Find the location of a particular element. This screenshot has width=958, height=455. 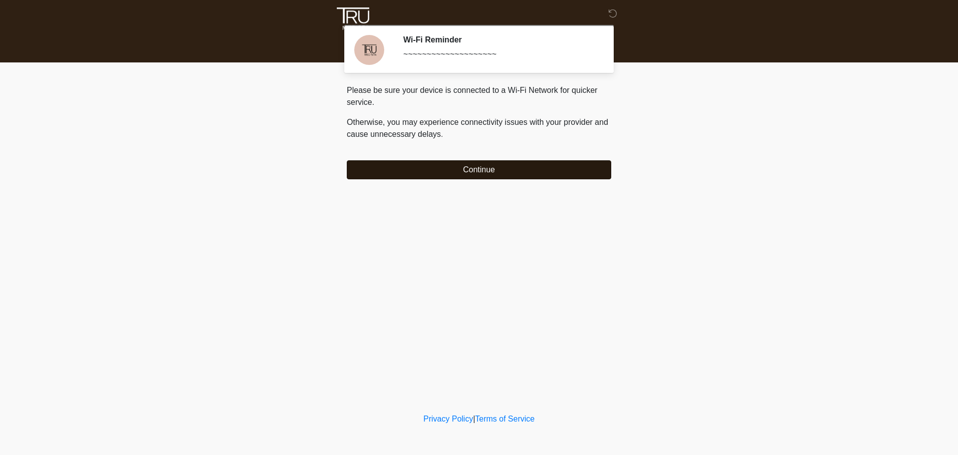

a: Terms of Service is located at coordinates (505, 418).